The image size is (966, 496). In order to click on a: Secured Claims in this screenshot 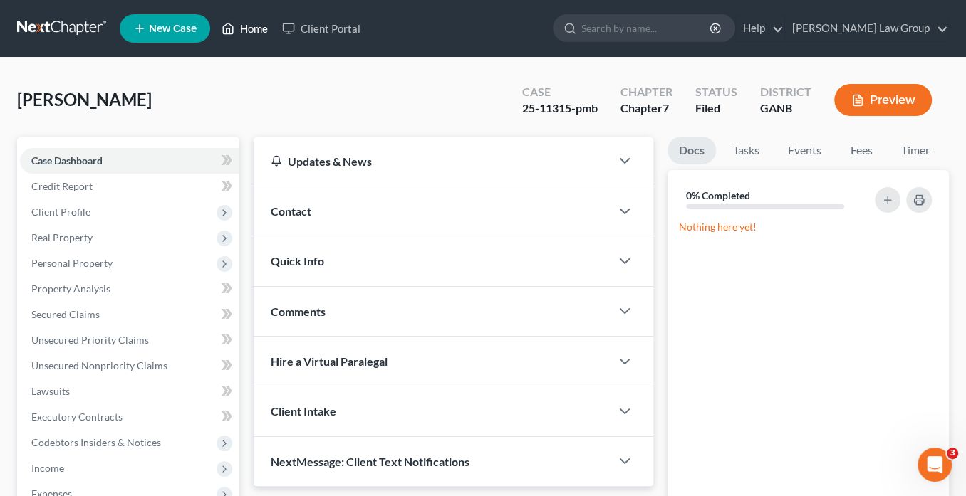, I will do `click(130, 315)`.